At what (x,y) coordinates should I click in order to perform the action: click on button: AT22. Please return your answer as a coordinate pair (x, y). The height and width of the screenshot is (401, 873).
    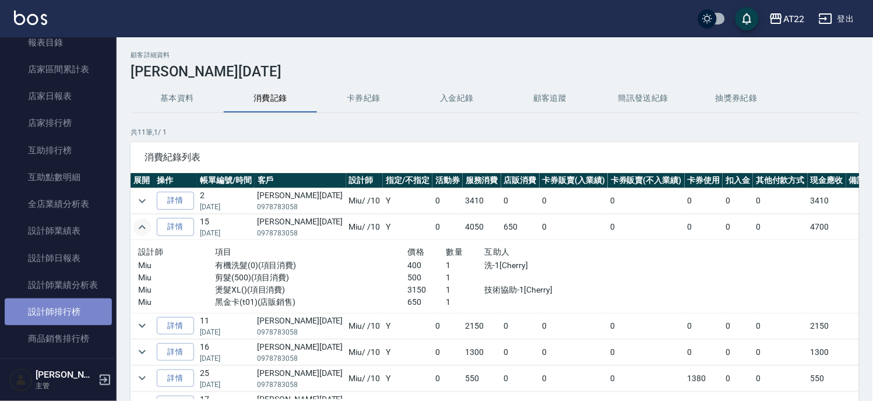
    Looking at the image, I should click on (787, 19).